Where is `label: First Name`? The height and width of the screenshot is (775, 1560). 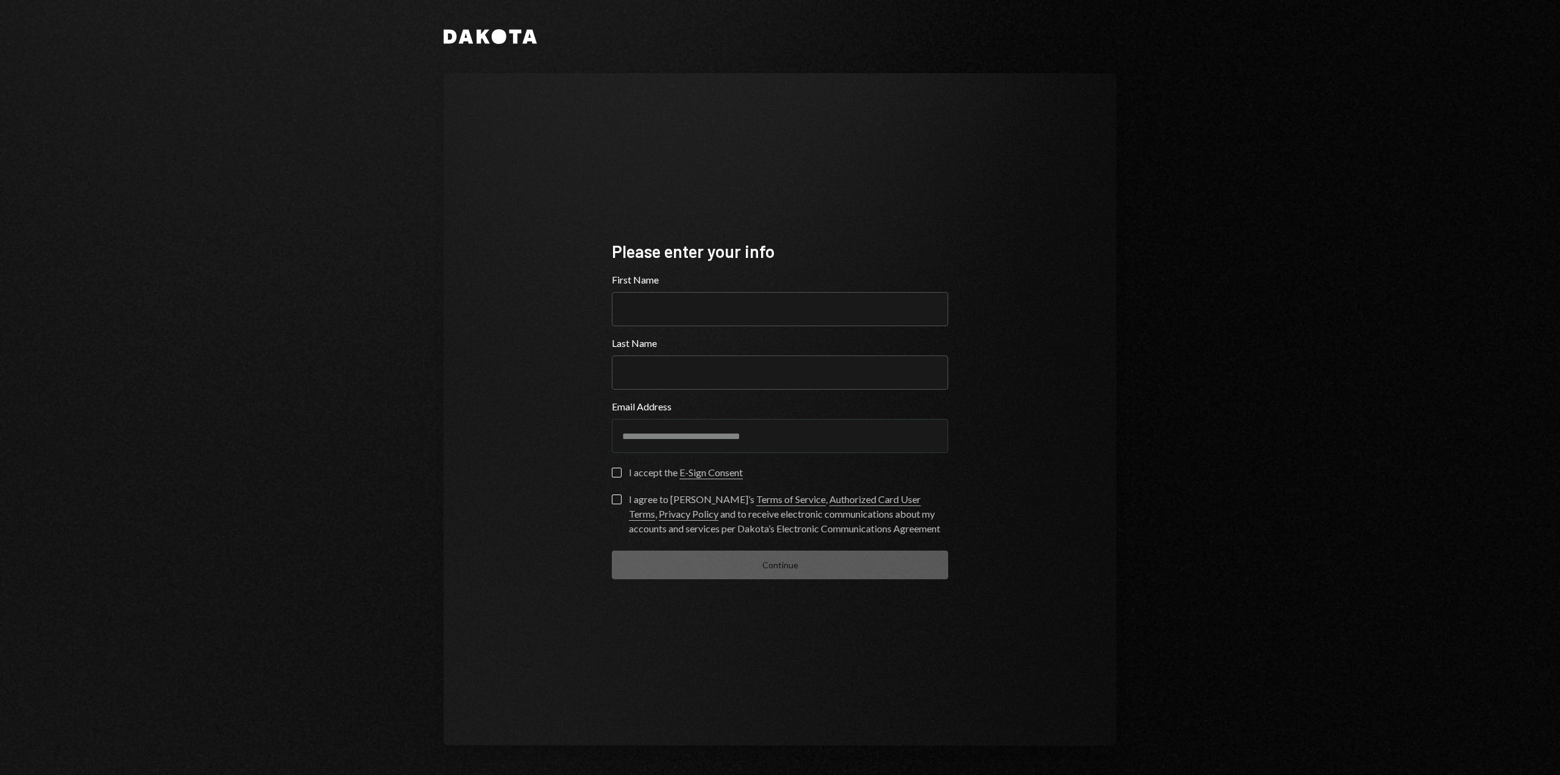 label: First Name is located at coordinates (780, 280).